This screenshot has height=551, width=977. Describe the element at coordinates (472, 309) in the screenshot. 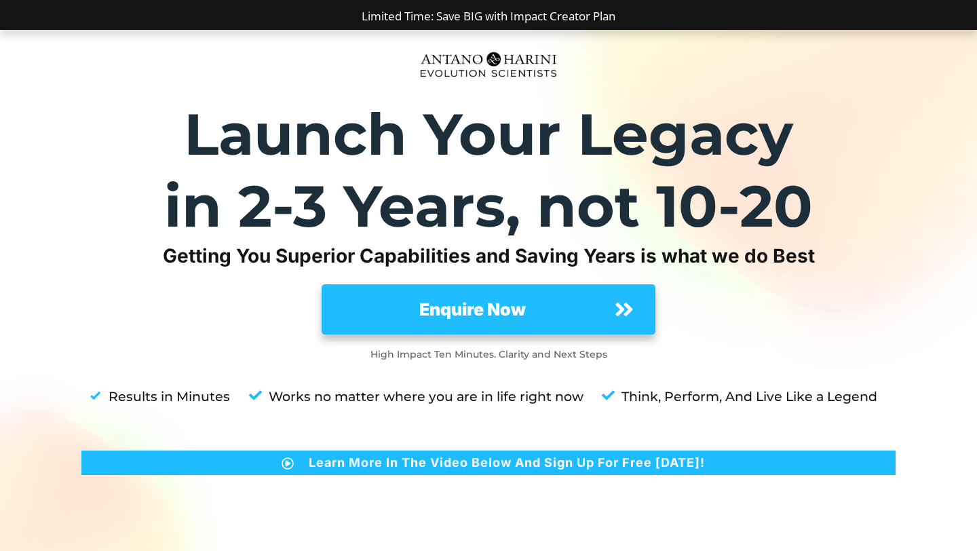

I see `strong: Enquire Now` at that location.